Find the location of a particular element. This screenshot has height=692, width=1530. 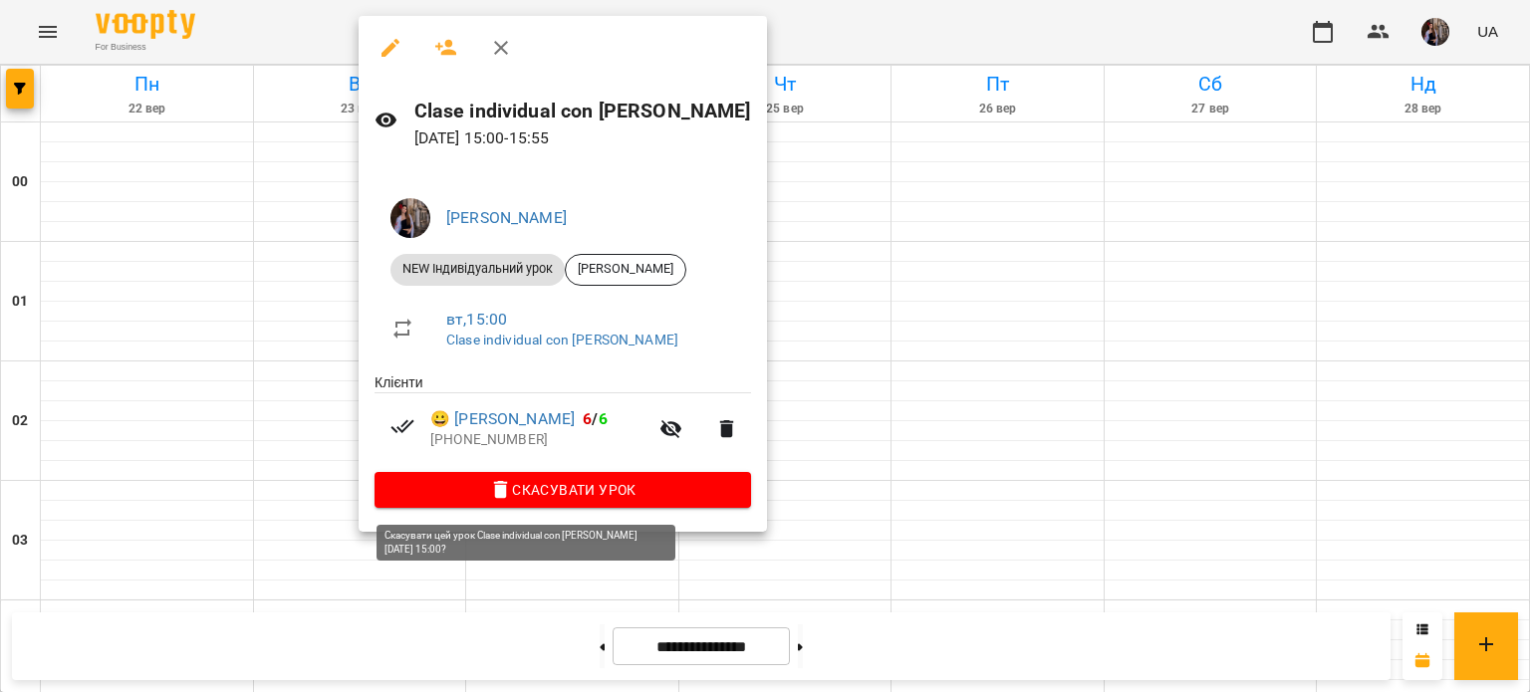

svg: Візит сплачено is located at coordinates (402, 426).